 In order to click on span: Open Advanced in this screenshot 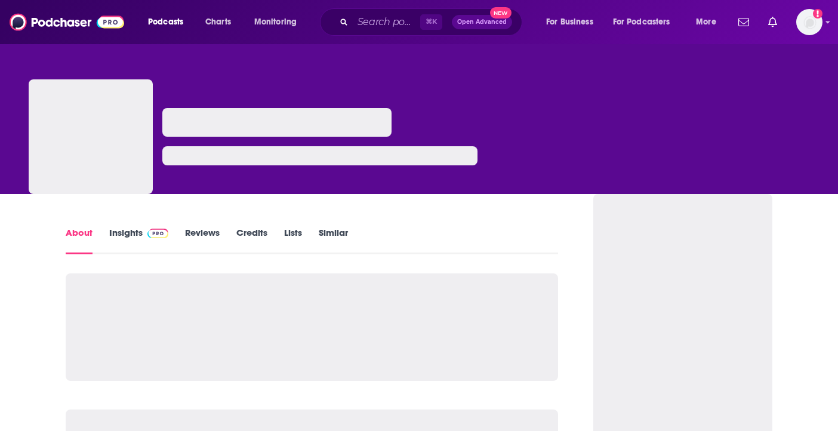, I will do `click(481, 22)`.